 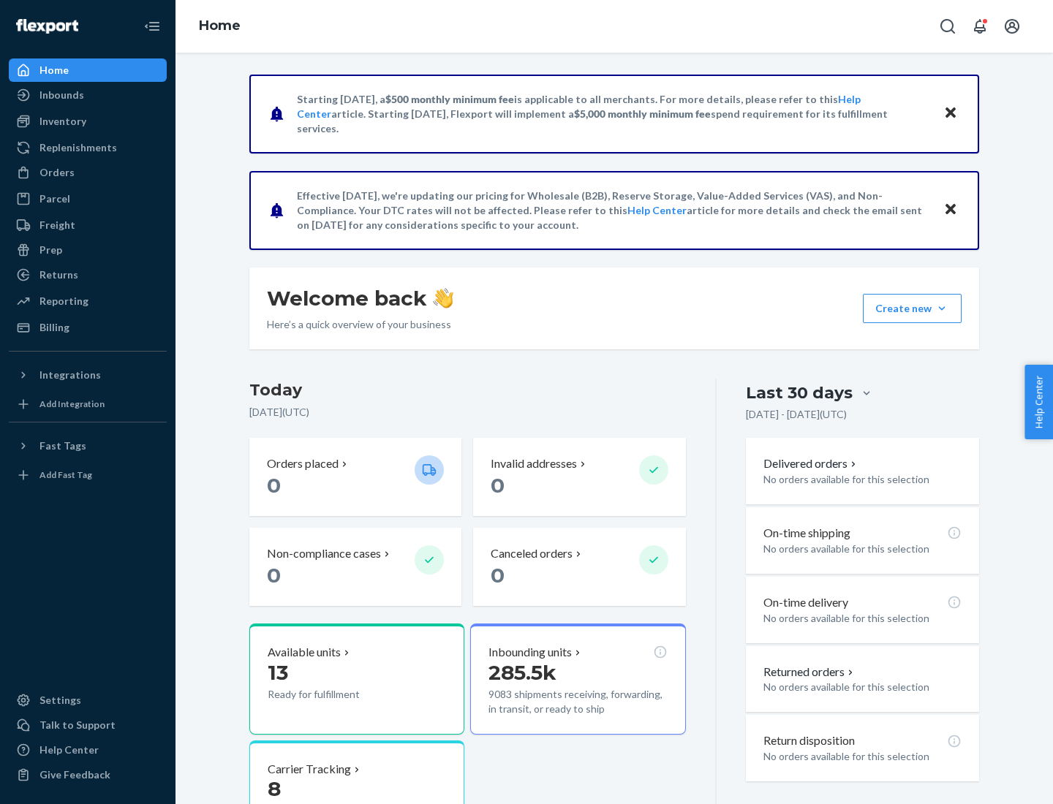 I want to click on div: Reporting, so click(x=64, y=301).